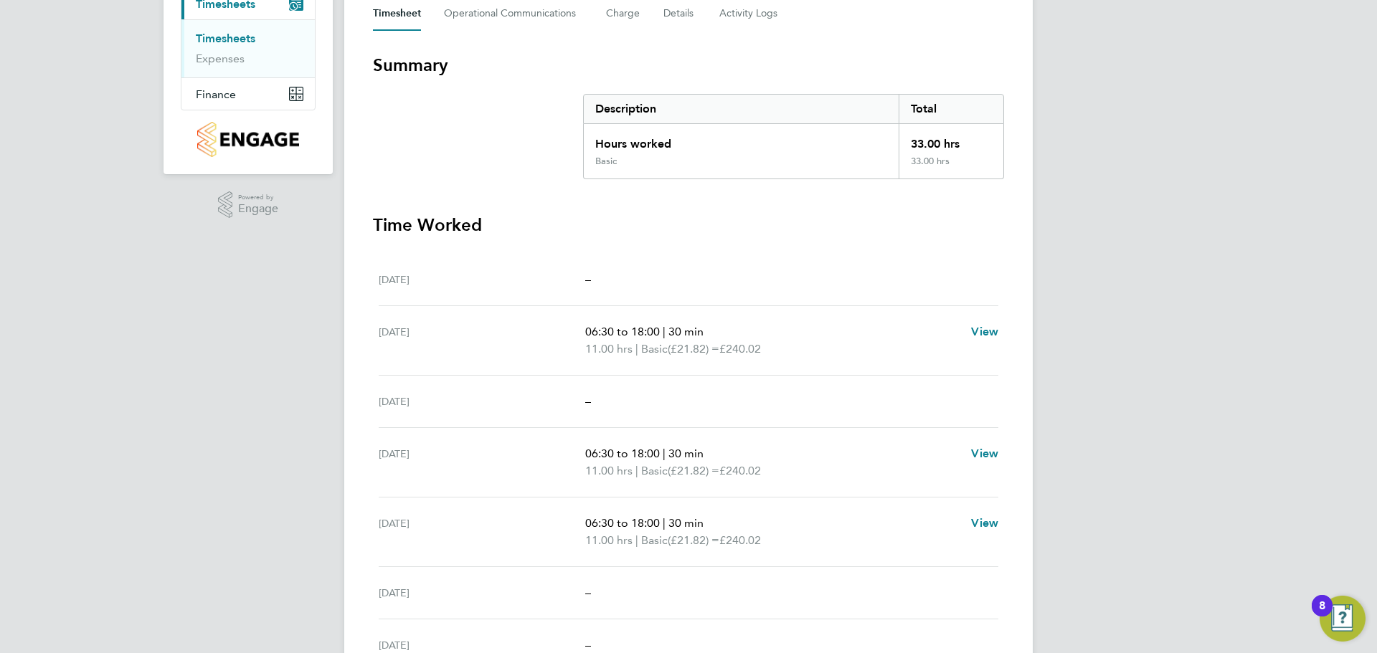 The width and height of the screenshot is (1377, 653). I want to click on div: Total, so click(951, 109).